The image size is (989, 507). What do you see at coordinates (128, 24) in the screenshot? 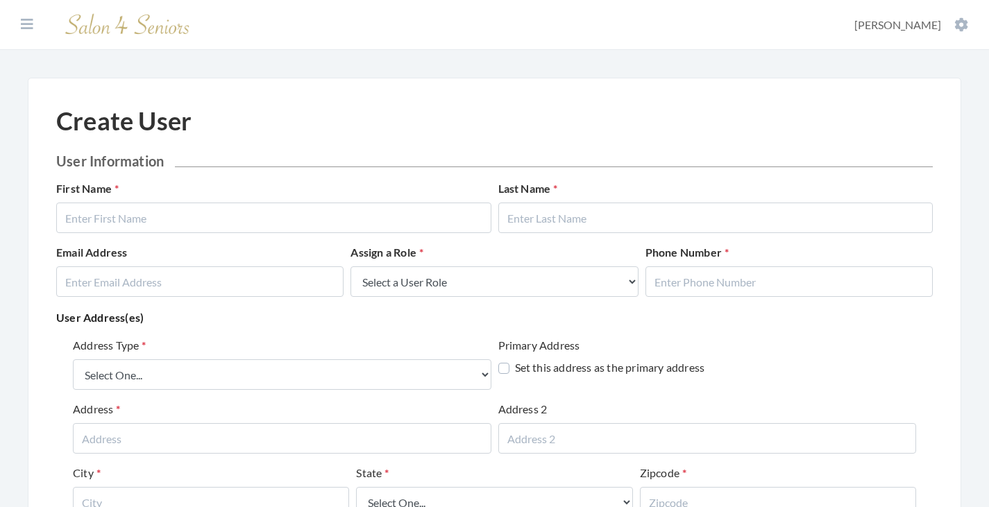
I see `img: Salon 4 Seniors` at bounding box center [128, 24].